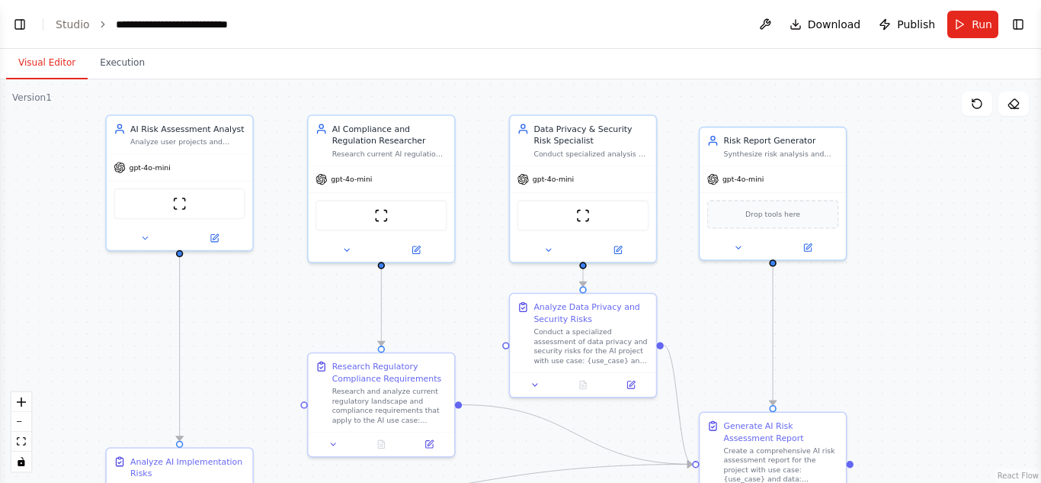  I want to click on button: fit view, so click(21, 441).